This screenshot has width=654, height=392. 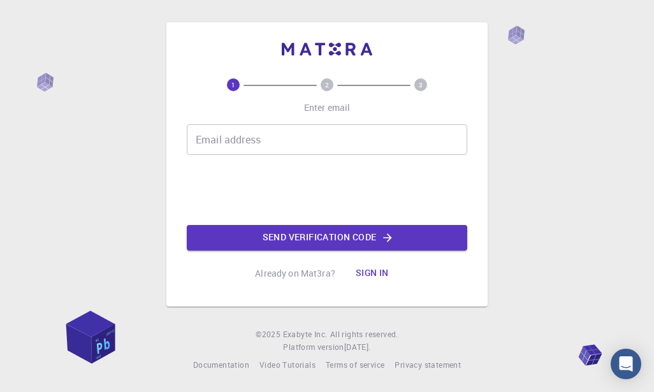 What do you see at coordinates (287, 364) in the screenshot?
I see `span: Video Tutorials` at bounding box center [287, 364].